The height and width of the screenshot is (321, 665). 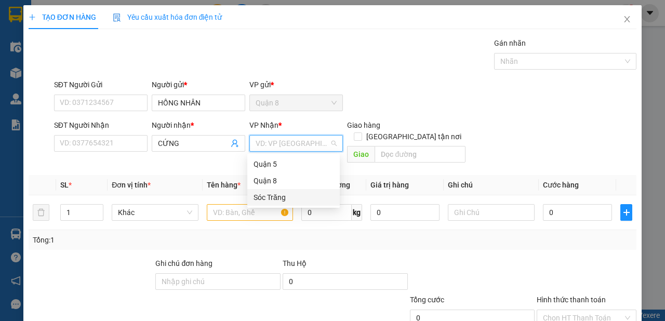 What do you see at coordinates (491, 212) in the screenshot?
I see `input: Ghi Chú` at bounding box center [491, 212].